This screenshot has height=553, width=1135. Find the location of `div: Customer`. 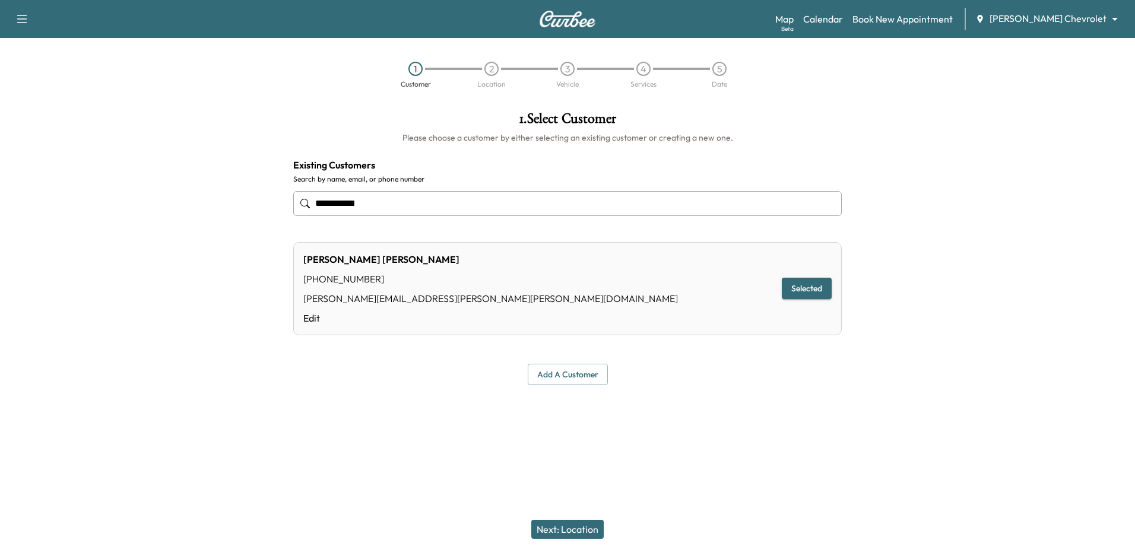

div: Customer is located at coordinates (416, 84).